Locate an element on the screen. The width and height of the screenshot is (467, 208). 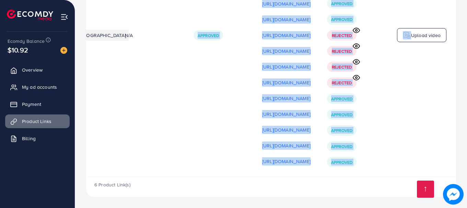
span: My ad accounts is located at coordinates (39, 87).